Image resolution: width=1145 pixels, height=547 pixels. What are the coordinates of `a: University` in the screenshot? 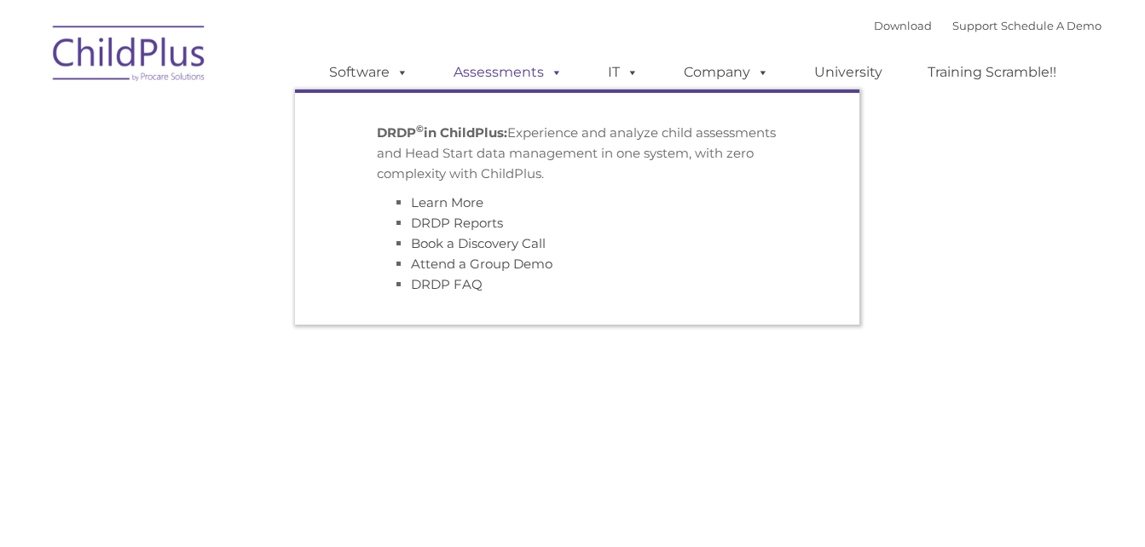 It's located at (848, 72).